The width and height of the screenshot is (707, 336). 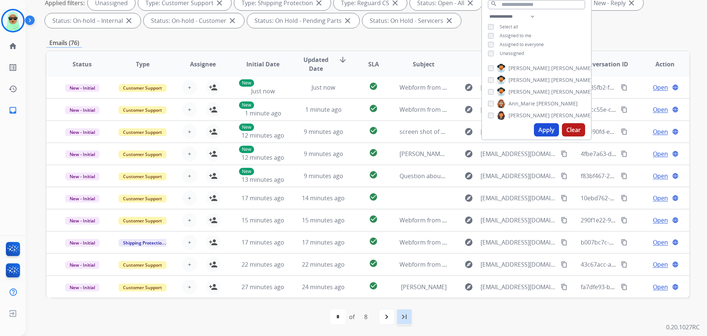 I want to click on span: 12 minutes ago, so click(x=263, y=157).